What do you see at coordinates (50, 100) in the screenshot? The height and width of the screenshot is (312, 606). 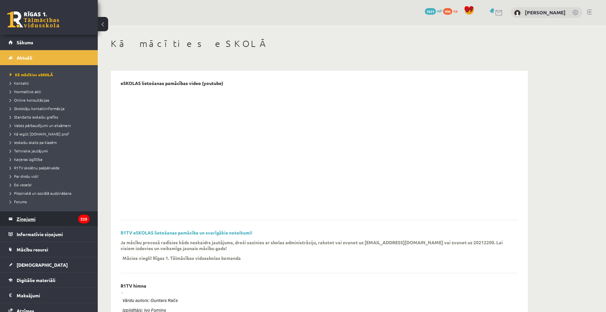 I see `a: Online konsultācijas` at bounding box center [50, 100].